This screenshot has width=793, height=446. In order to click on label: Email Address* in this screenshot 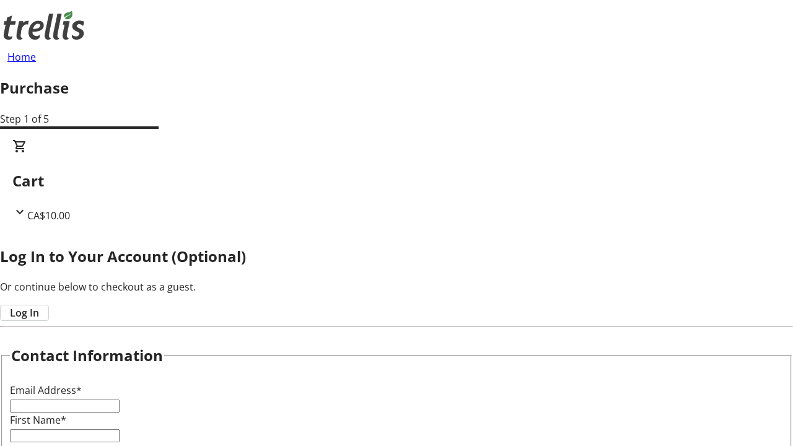, I will do `click(46, 390)`.